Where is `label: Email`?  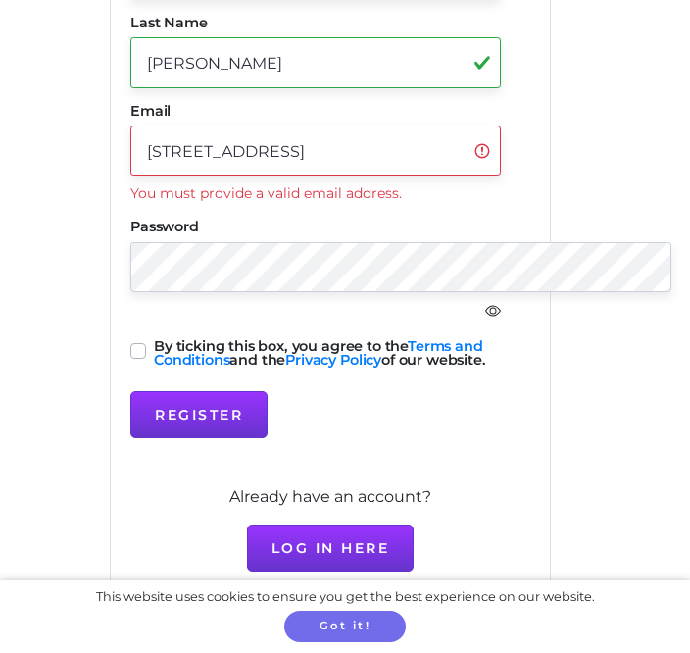 label: Email is located at coordinates (316, 111).